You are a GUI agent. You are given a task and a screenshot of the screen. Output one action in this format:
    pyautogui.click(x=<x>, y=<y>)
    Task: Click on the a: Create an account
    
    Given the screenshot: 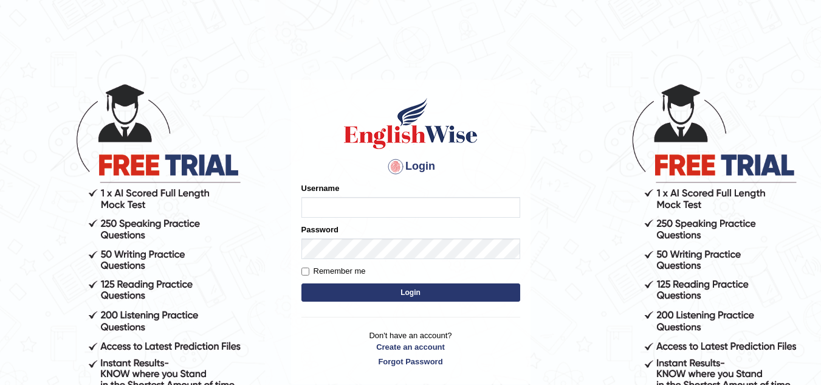 What is the action you would take?
    pyautogui.click(x=411, y=346)
    